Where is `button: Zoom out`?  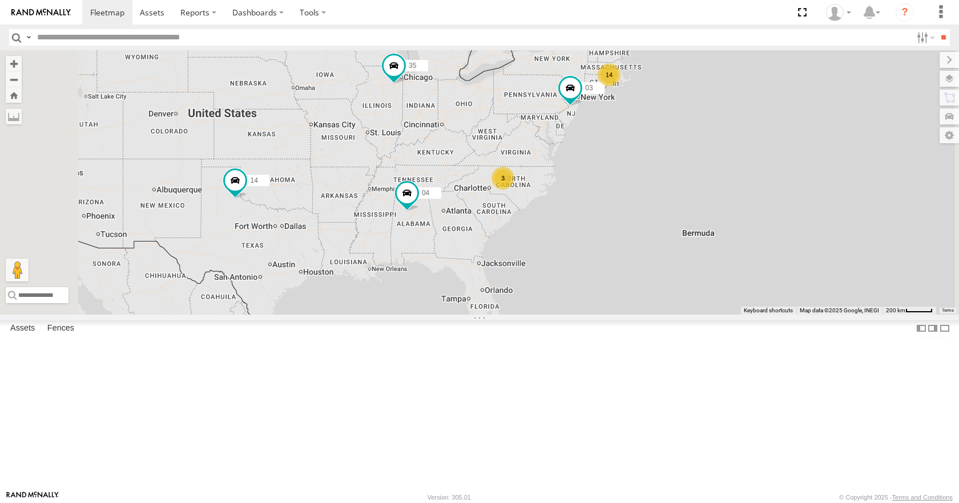
button: Zoom out is located at coordinates (14, 79).